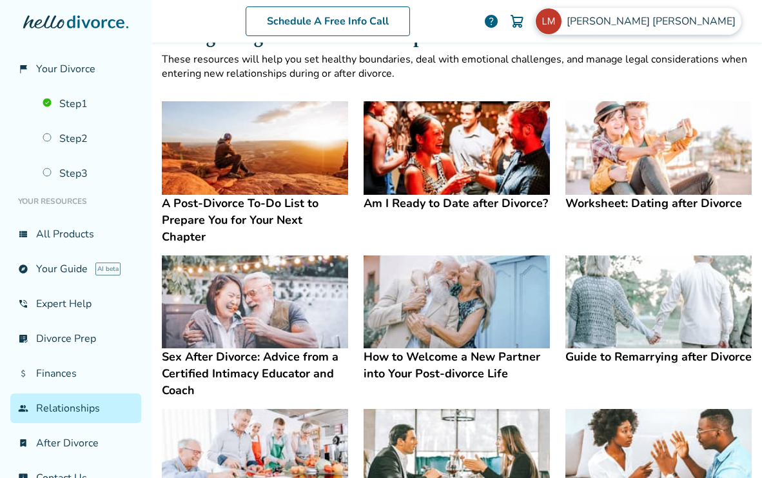 The width and height of the screenshot is (762, 478). Describe the element at coordinates (255, 373) in the screenshot. I see `h4: Sex After Divorce: Advice from a Certified Intimacy Educator and Coach` at that location.